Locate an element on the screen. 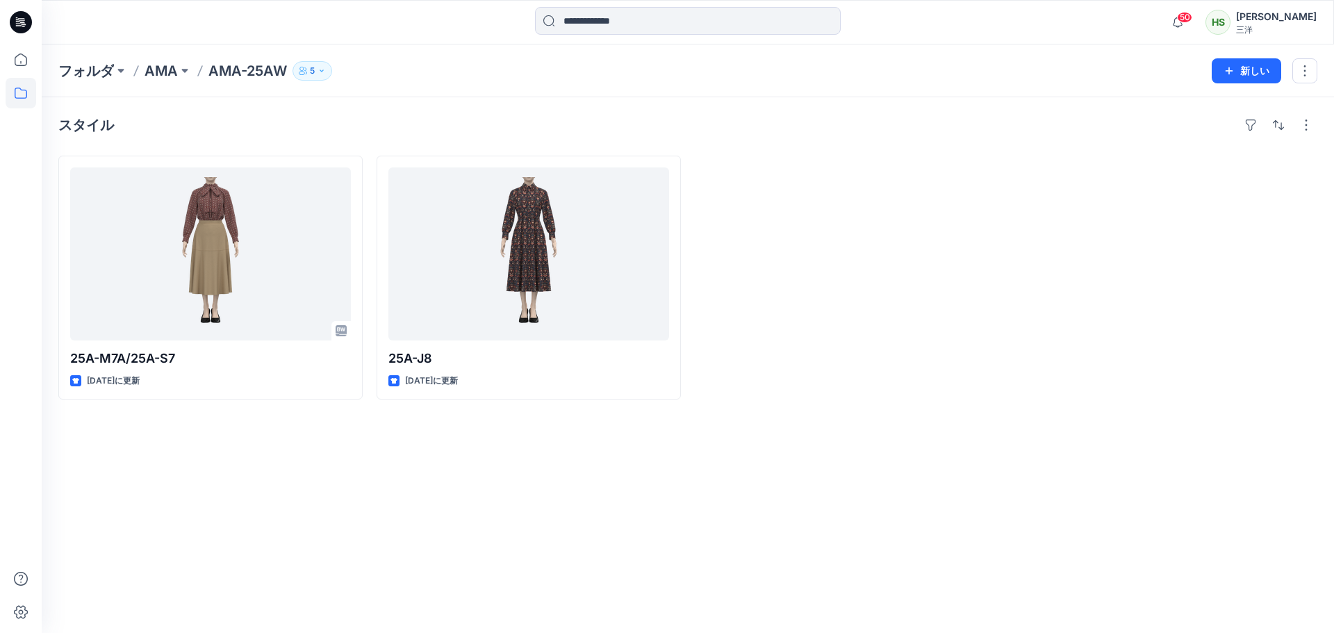 The height and width of the screenshot is (633, 1334). font: フォルダ is located at coordinates (86, 71).